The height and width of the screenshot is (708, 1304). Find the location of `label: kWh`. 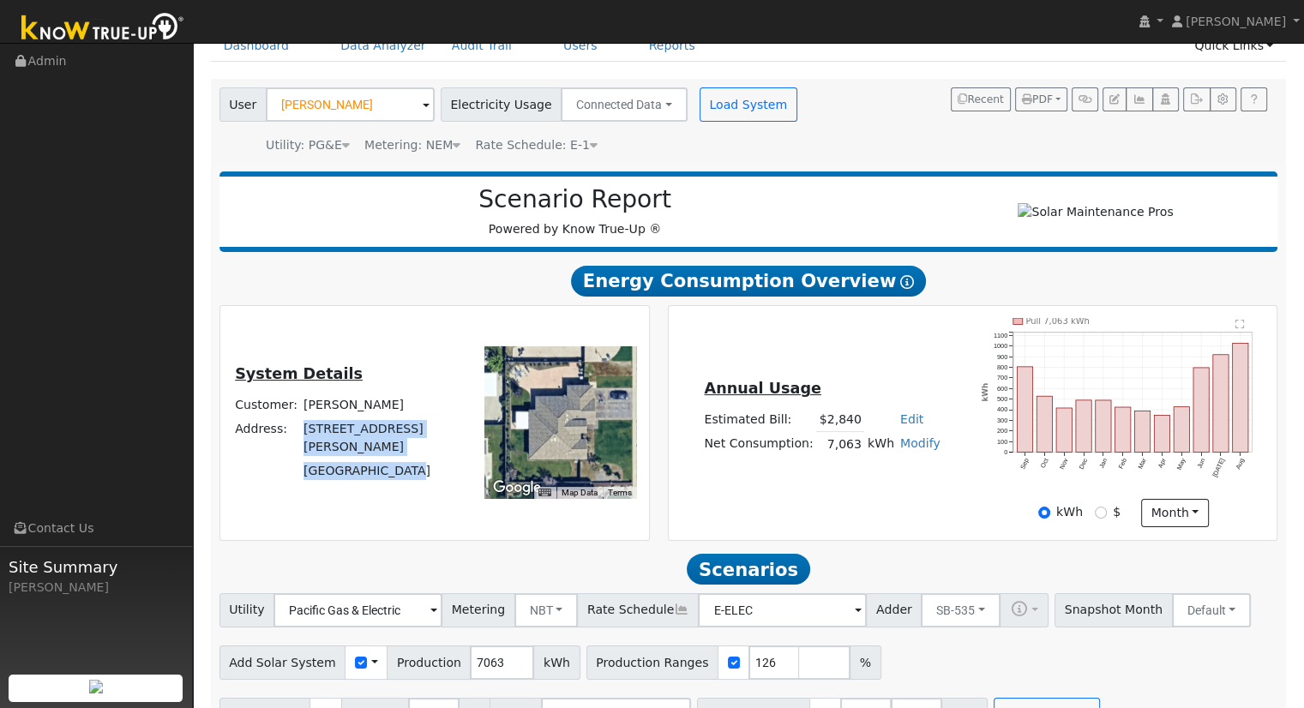

label: kWh is located at coordinates (1069, 512).